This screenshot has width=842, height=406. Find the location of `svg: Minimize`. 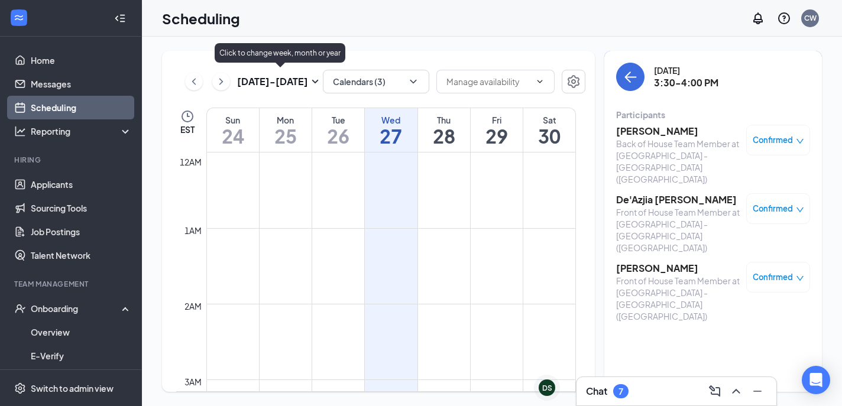

svg: Minimize is located at coordinates (758, 392).